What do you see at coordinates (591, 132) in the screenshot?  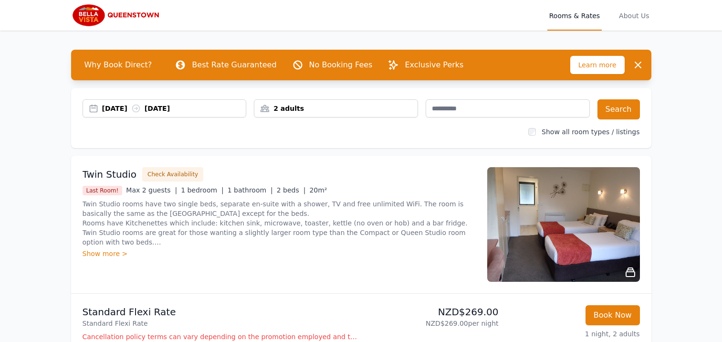 I see `label: Show all room types / listings` at bounding box center [591, 132].